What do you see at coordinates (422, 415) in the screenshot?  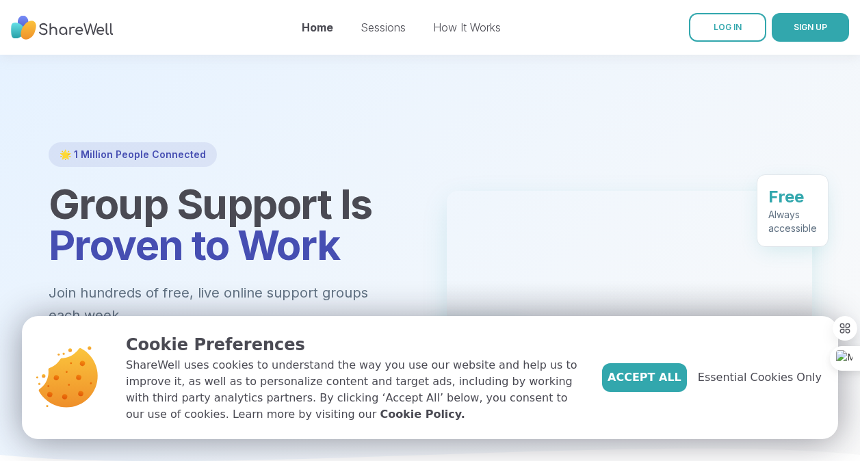 I see `a: Cookie Policy.` at bounding box center [422, 415].